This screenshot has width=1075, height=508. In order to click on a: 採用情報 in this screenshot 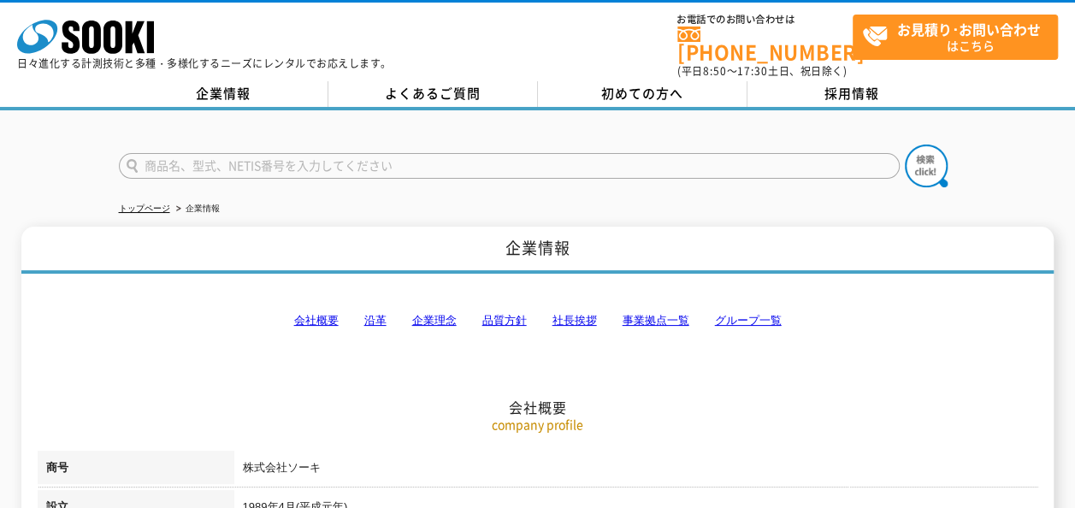, I will do `click(852, 94)`.